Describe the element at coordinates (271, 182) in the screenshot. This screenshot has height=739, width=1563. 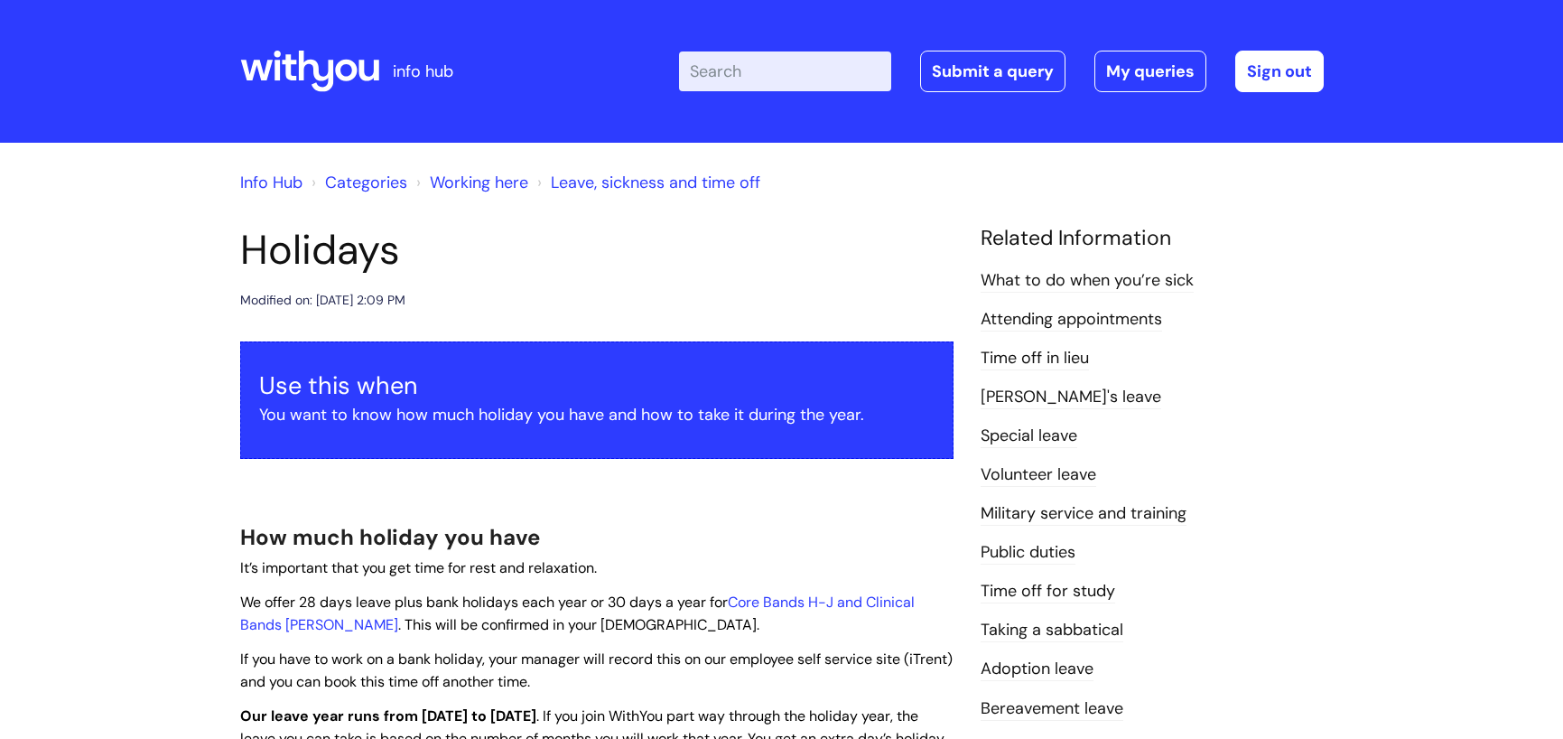
I see `a: Info Hub` at that location.